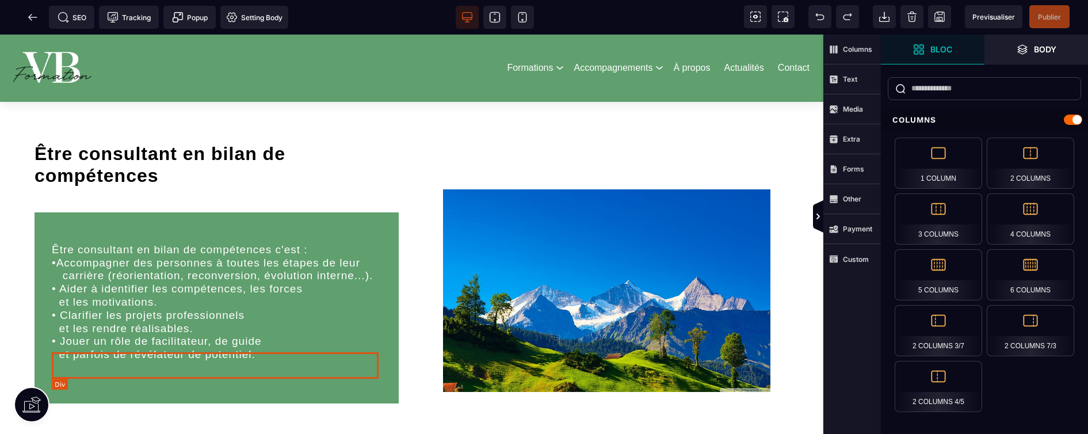  What do you see at coordinates (852, 198) in the screenshot?
I see `strong: Other` at bounding box center [852, 198].